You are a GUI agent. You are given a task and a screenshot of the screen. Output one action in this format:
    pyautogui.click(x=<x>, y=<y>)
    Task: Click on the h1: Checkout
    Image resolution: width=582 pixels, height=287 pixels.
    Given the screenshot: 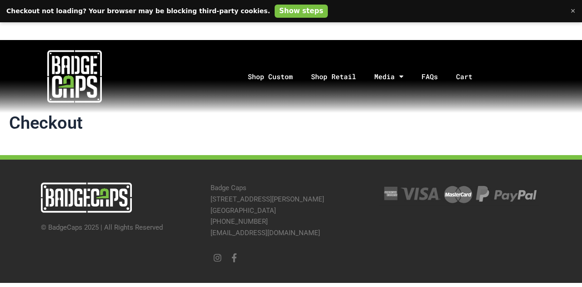 What is the action you would take?
    pyautogui.click(x=291, y=123)
    